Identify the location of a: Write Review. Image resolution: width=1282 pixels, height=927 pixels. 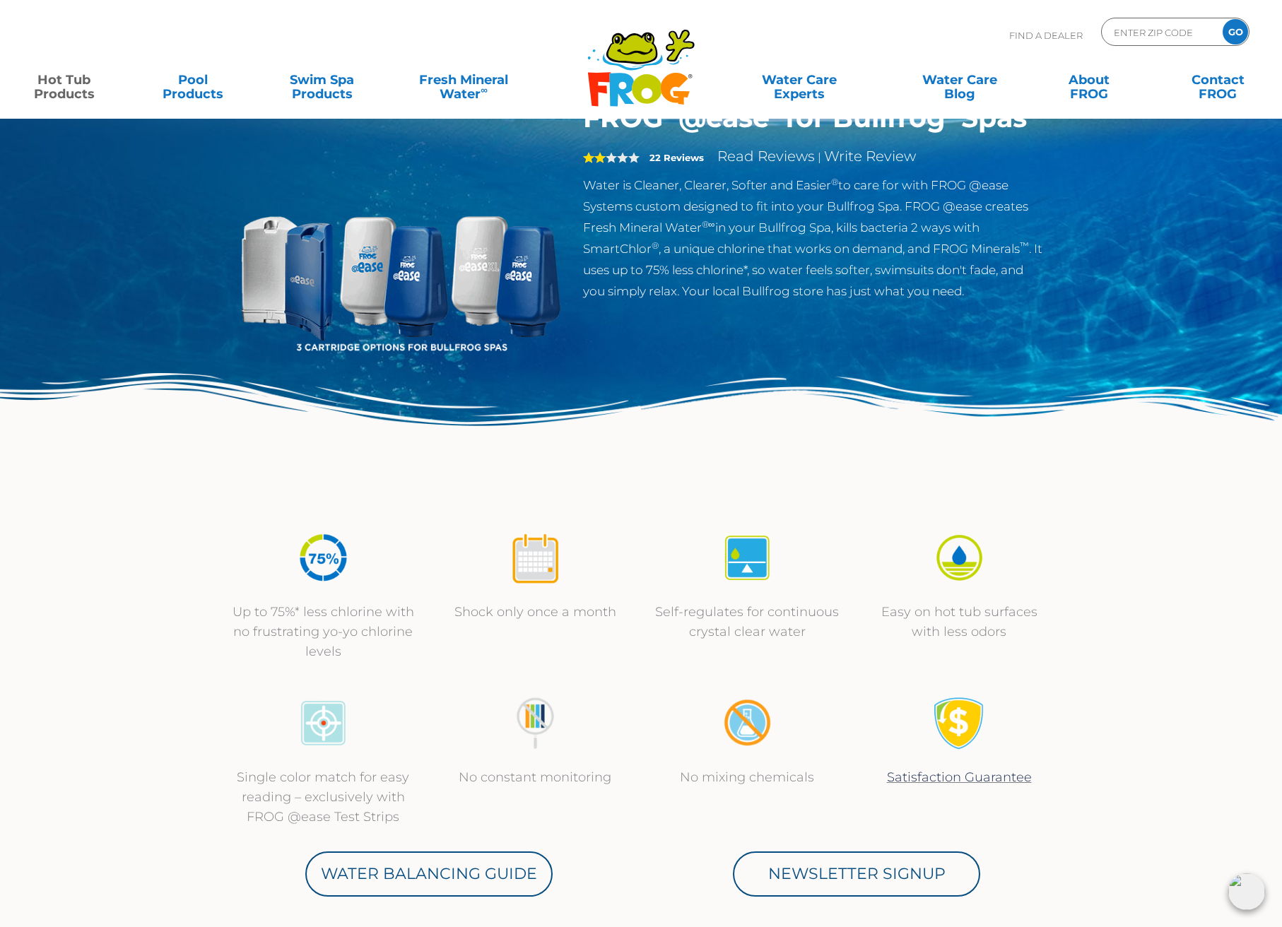
(870, 156).